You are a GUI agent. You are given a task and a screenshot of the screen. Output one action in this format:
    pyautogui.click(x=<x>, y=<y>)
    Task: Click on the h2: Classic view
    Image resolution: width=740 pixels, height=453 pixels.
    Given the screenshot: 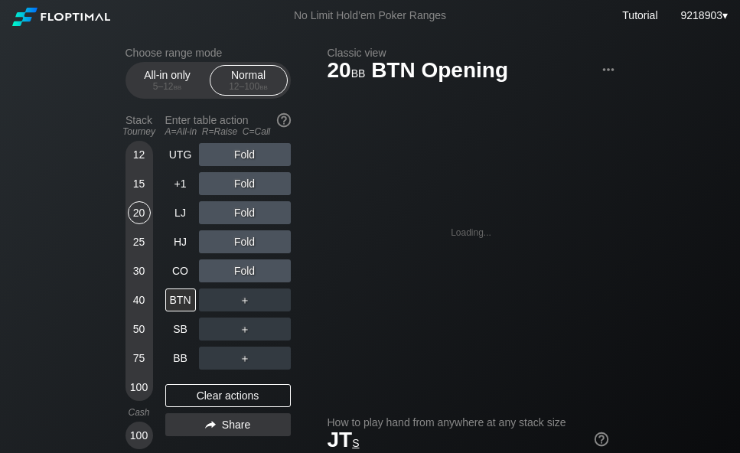 What is the action you would take?
    pyautogui.click(x=471, y=53)
    